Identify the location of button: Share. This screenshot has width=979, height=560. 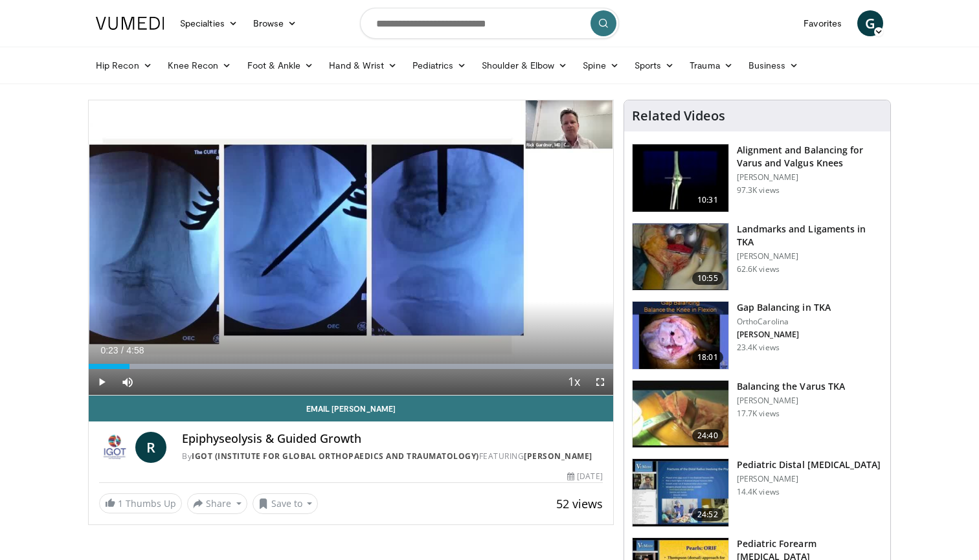
(217, 504).